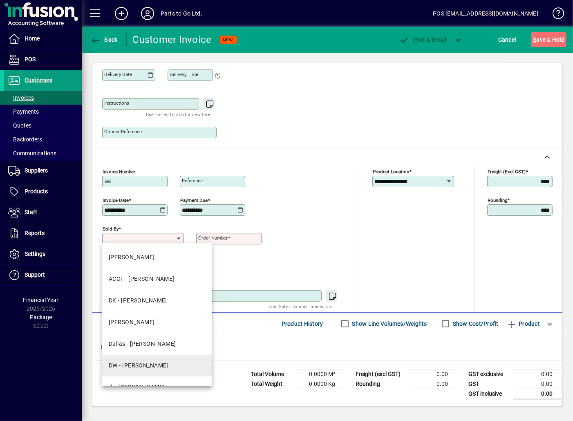 Image resolution: width=573 pixels, height=421 pixels. What do you see at coordinates (422, 40) in the screenshot?
I see `button: Post & Email` at bounding box center [422, 40].